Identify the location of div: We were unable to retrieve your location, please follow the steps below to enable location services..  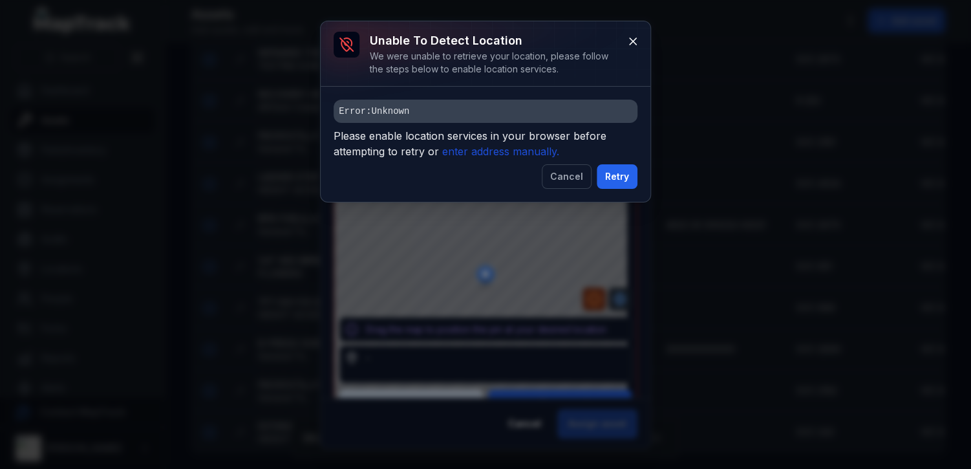
(493, 63).